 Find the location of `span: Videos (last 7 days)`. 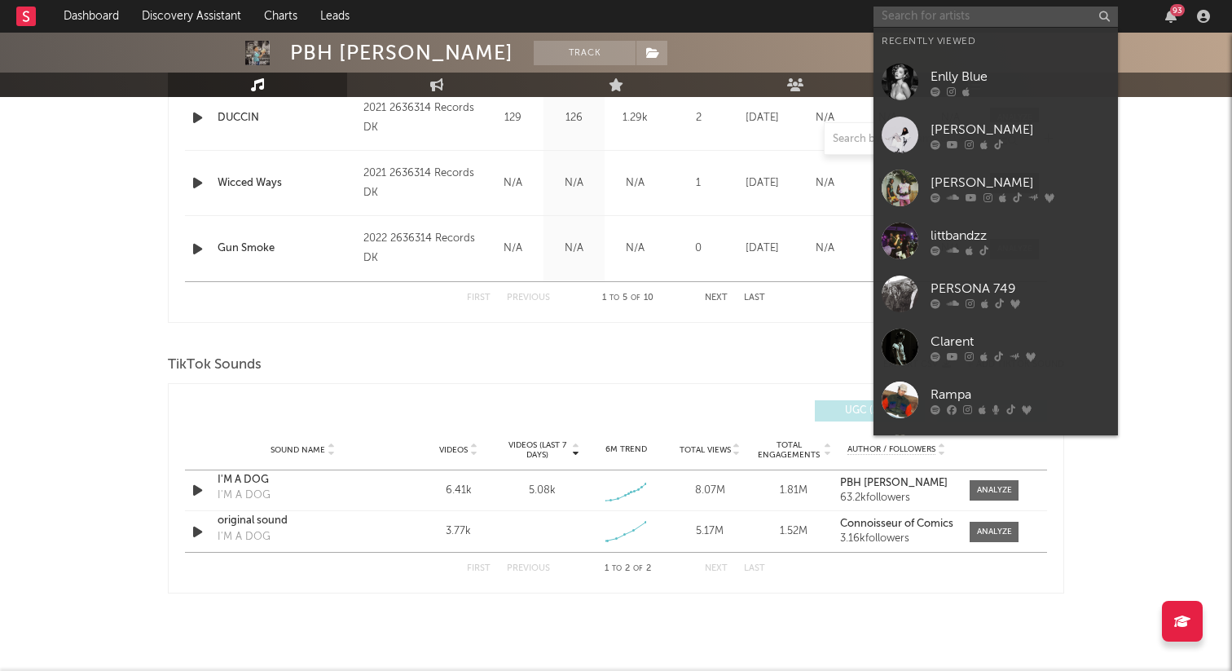

span: Videos (last 7 days) is located at coordinates (537, 450).